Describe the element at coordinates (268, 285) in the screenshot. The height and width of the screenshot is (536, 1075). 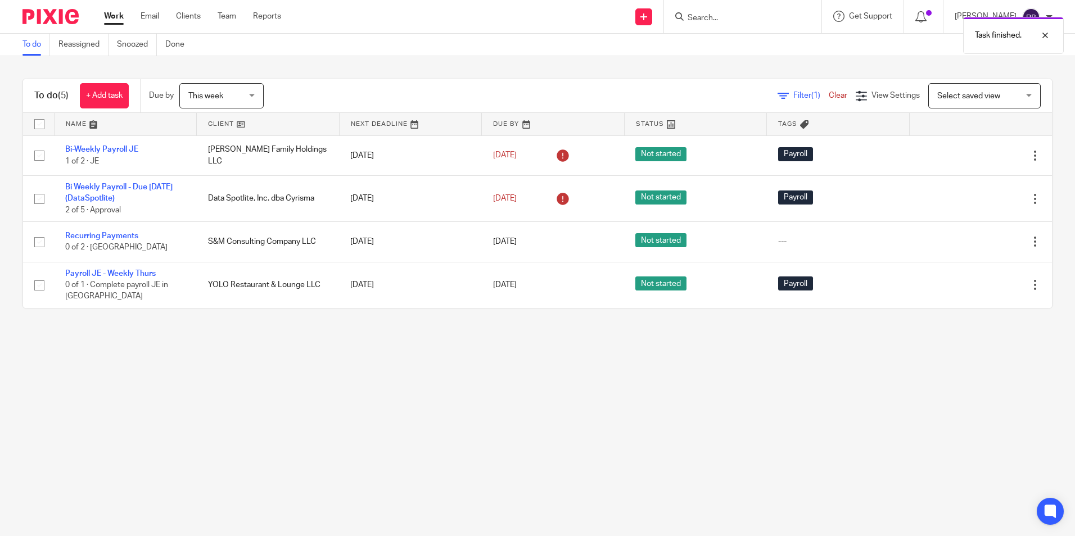
I see `td: YOLO Restaurant & Lounge LLC` at that location.